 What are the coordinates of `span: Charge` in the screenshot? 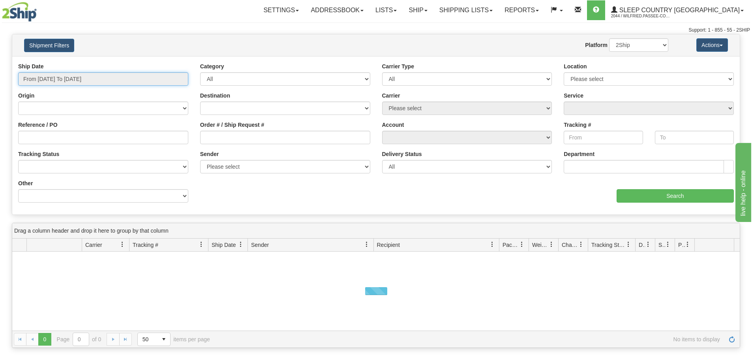 It's located at (570, 245).